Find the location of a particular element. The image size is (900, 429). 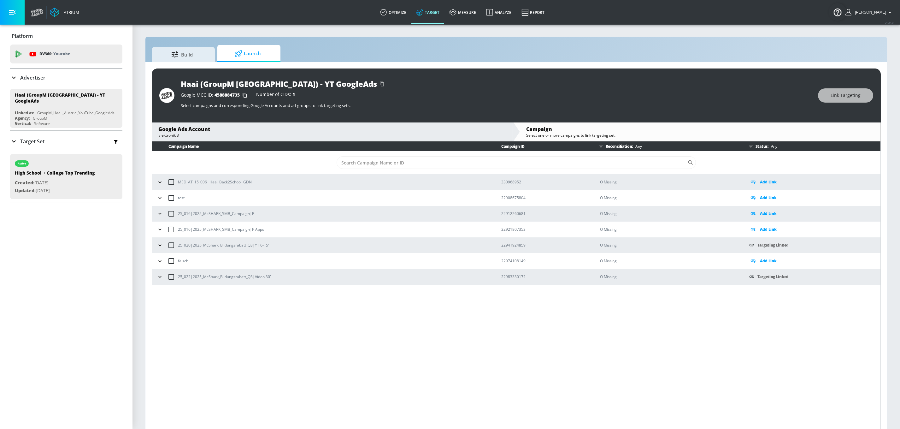

p: Select campaigns and corresponding Google Accounts and ad-groups to link targeting sets. is located at coordinates (496, 105).